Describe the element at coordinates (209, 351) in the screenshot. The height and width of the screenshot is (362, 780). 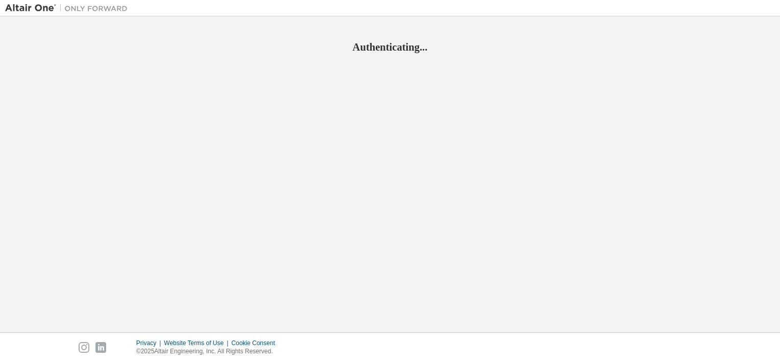
I see `p: © 2025 Altair Engineering, Inc. All Rights Reserved.` at that location.